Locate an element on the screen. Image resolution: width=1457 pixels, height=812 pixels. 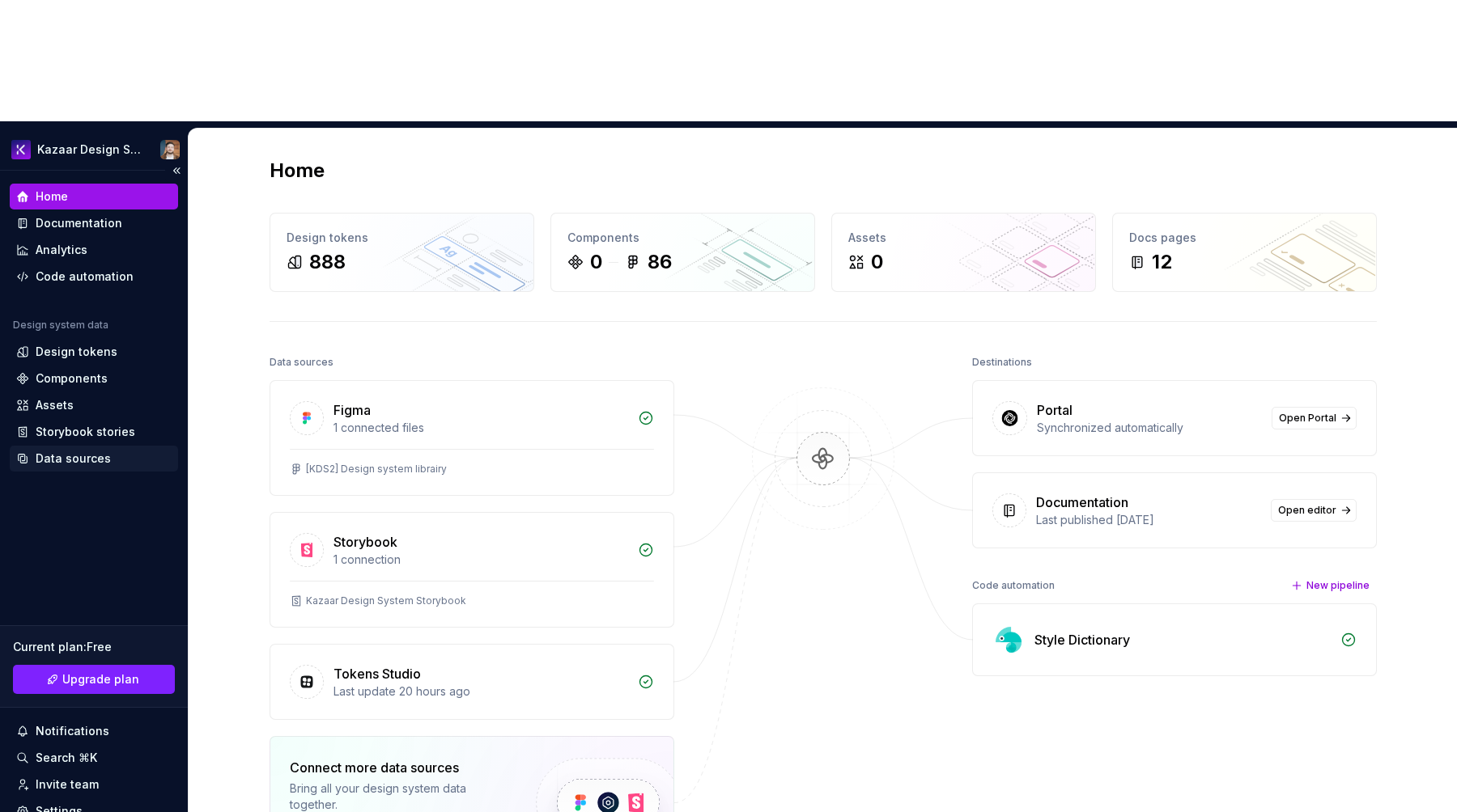
a: Design tokens is located at coordinates (94, 352).